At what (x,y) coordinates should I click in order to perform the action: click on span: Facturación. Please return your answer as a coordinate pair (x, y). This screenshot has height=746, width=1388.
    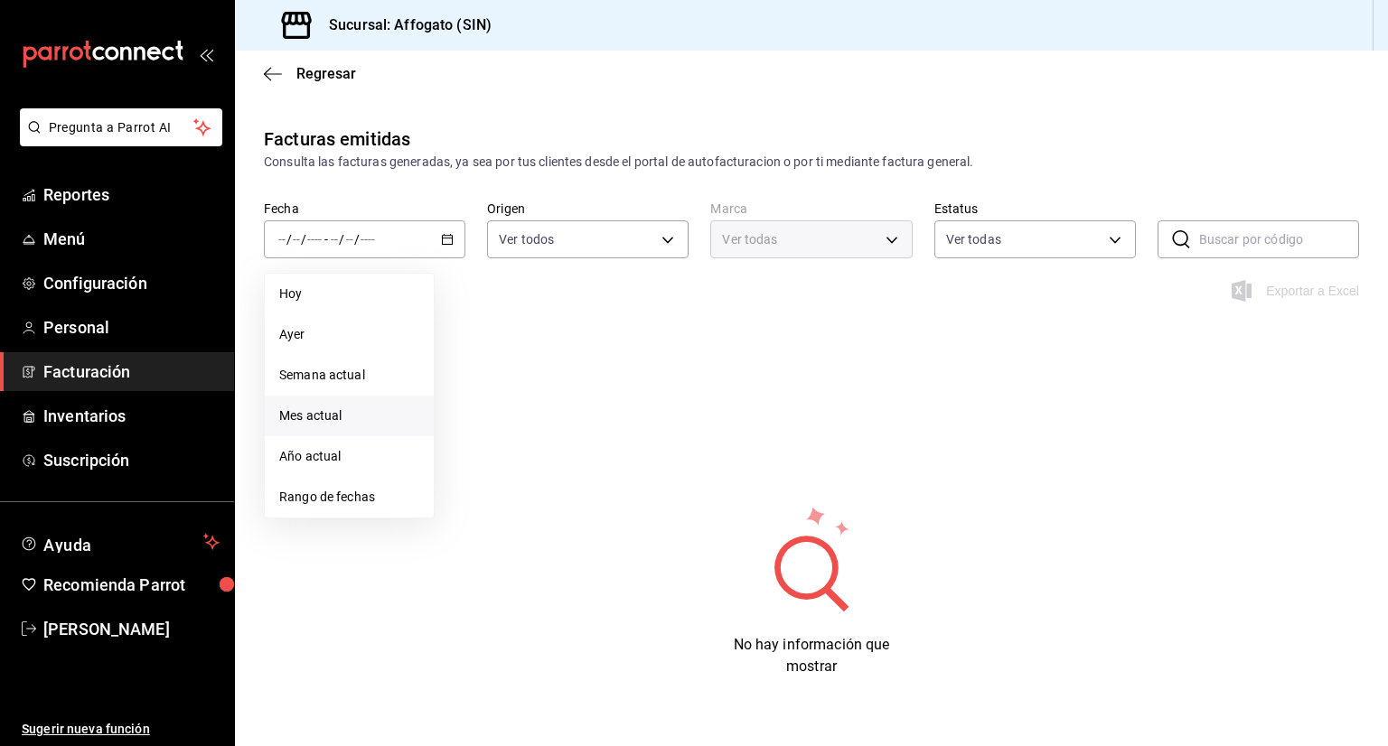
    Looking at the image, I should click on (131, 371).